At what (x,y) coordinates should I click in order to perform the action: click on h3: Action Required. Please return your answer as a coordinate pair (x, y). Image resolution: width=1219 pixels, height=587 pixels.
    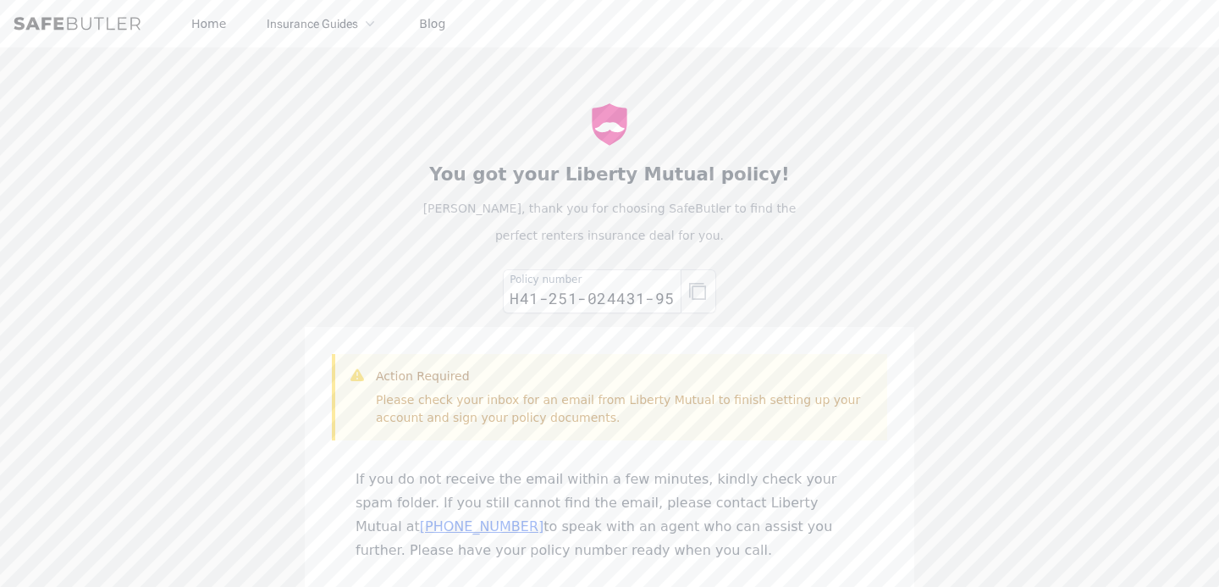
    Looking at the image, I should click on (625, 376).